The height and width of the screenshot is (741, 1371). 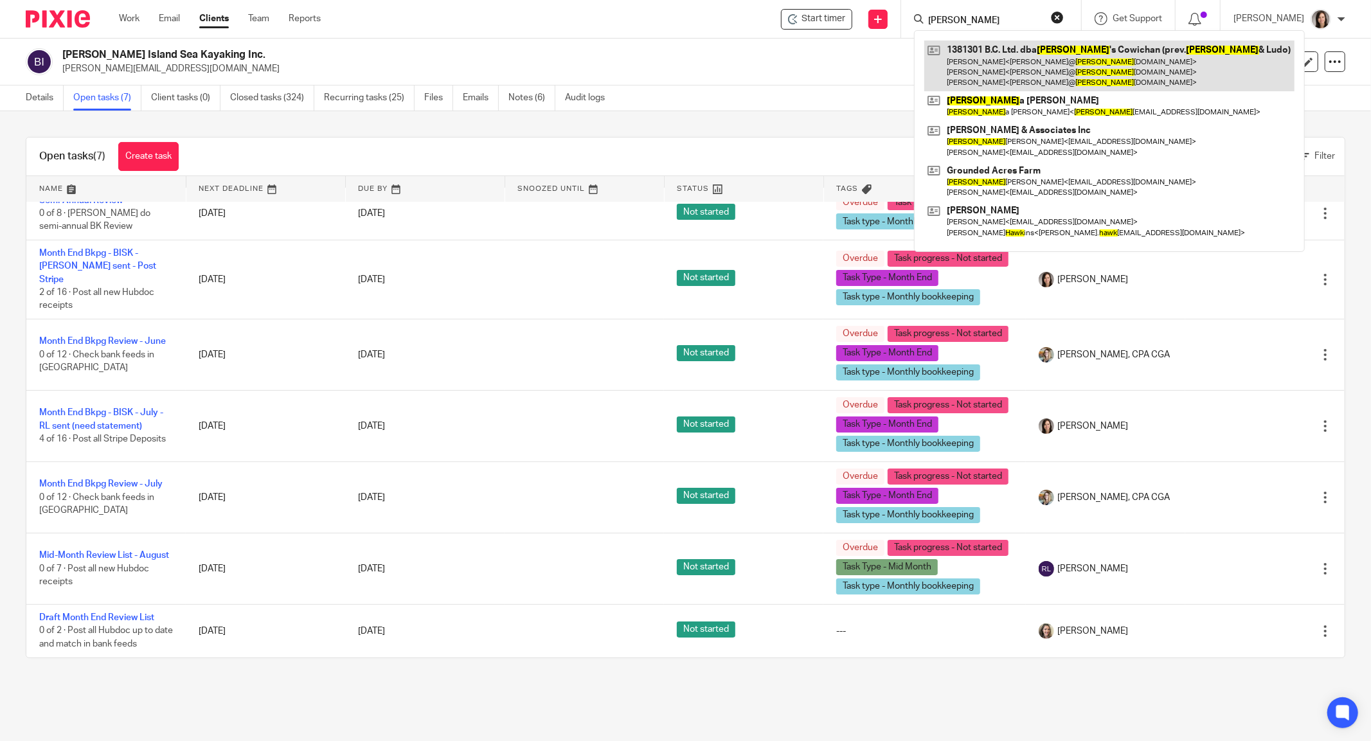 What do you see at coordinates (96, 299) in the screenshot?
I see `span: 2 of 16 · Post all new Hubdoc receipts` at bounding box center [96, 299].